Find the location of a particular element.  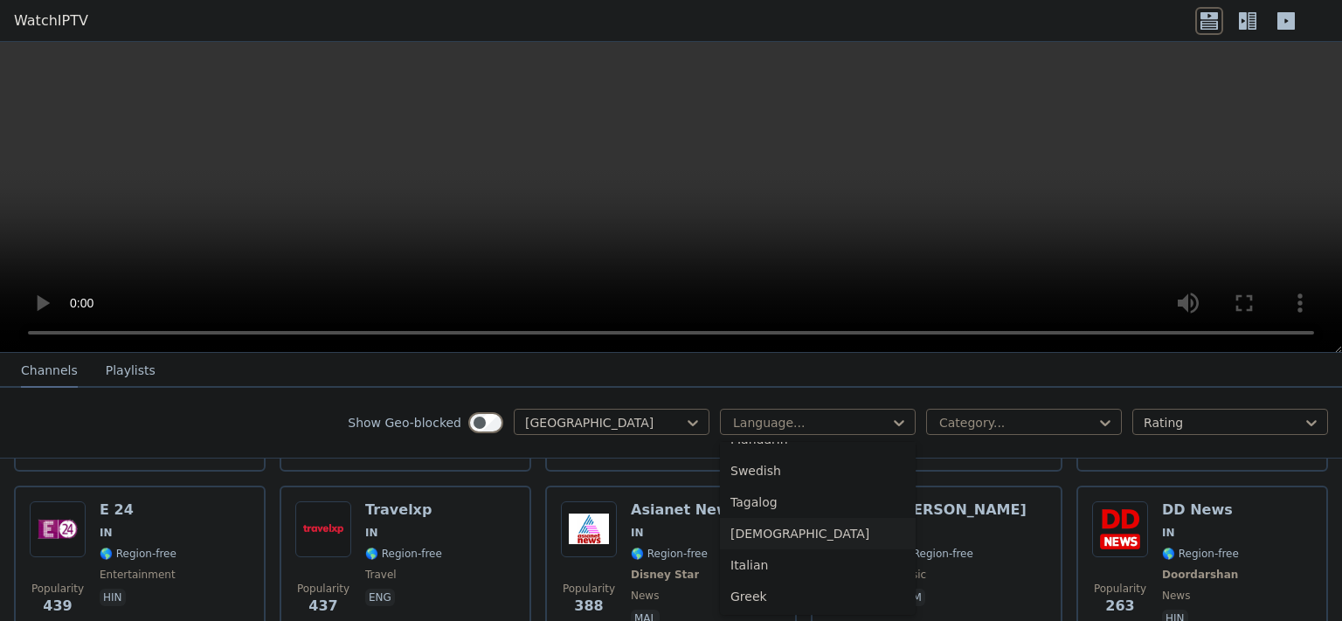

a: WatchIPTV is located at coordinates (51, 21).